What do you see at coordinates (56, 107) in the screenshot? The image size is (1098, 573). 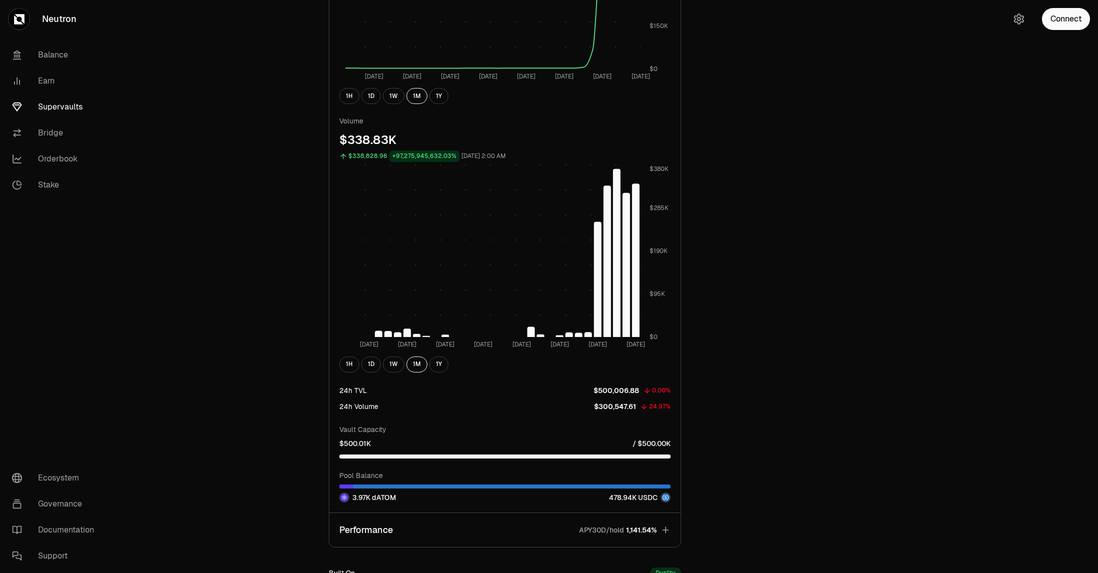 I see `a: Supervaults` at bounding box center [56, 107].